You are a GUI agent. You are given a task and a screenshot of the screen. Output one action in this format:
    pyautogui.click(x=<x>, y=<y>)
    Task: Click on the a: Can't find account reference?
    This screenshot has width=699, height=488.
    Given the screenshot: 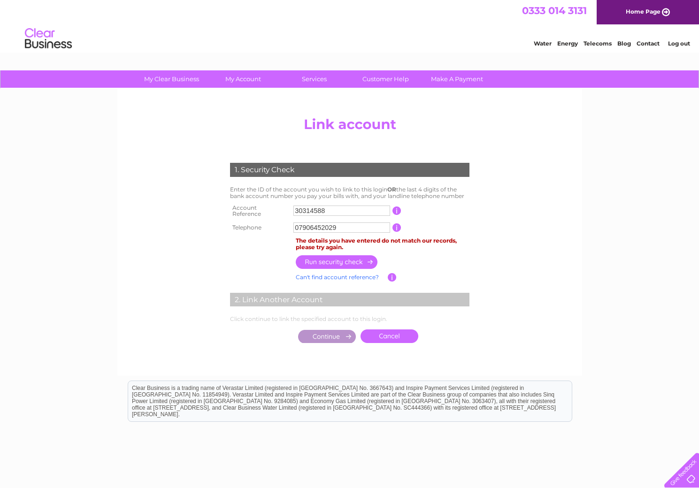 What is the action you would take?
    pyautogui.click(x=337, y=277)
    